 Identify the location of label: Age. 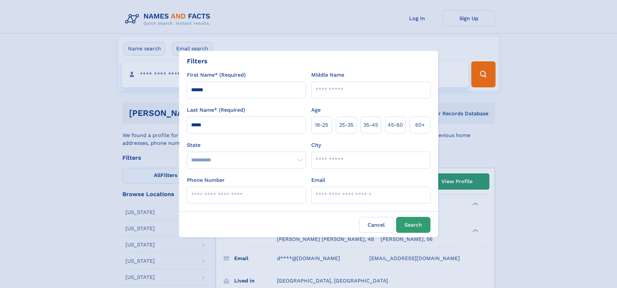
(316, 110).